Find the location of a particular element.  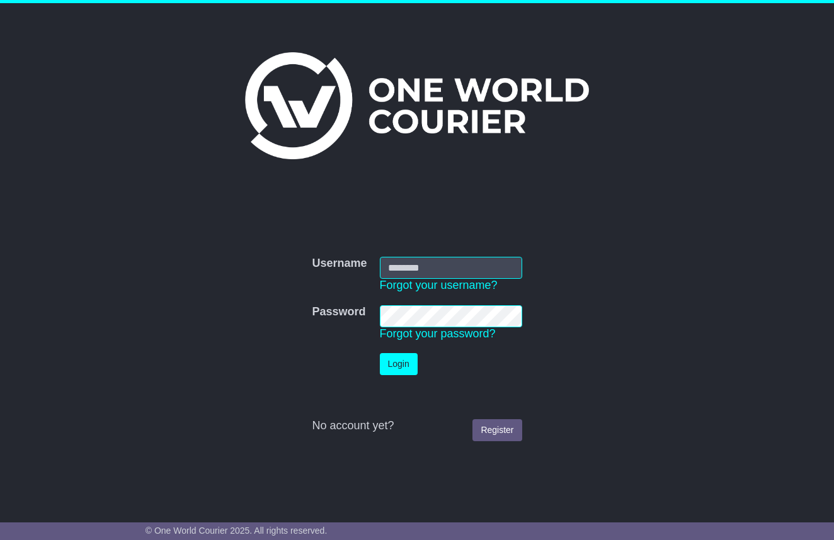

label: Password is located at coordinates (338, 312).